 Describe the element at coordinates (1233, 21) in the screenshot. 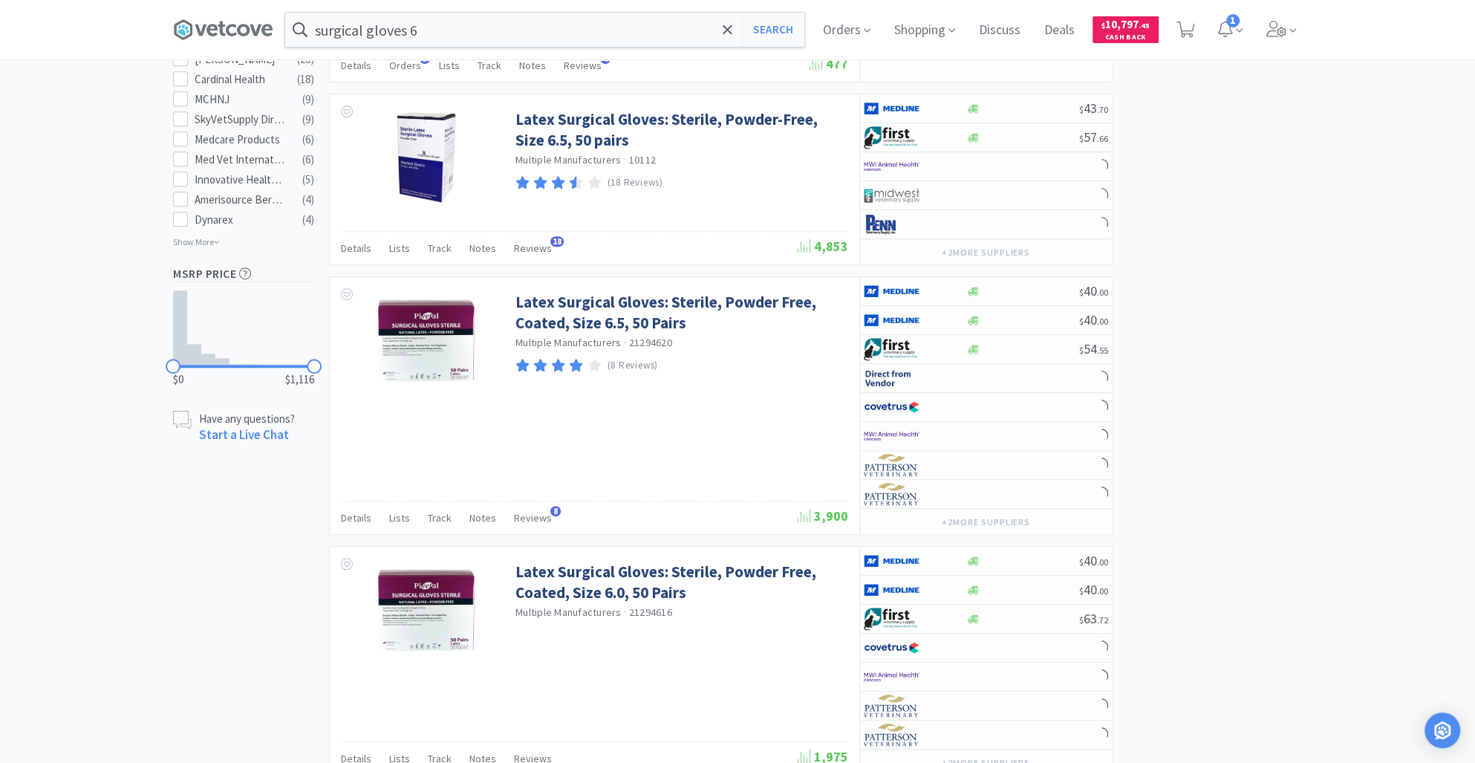

I see `span: 1` at that location.